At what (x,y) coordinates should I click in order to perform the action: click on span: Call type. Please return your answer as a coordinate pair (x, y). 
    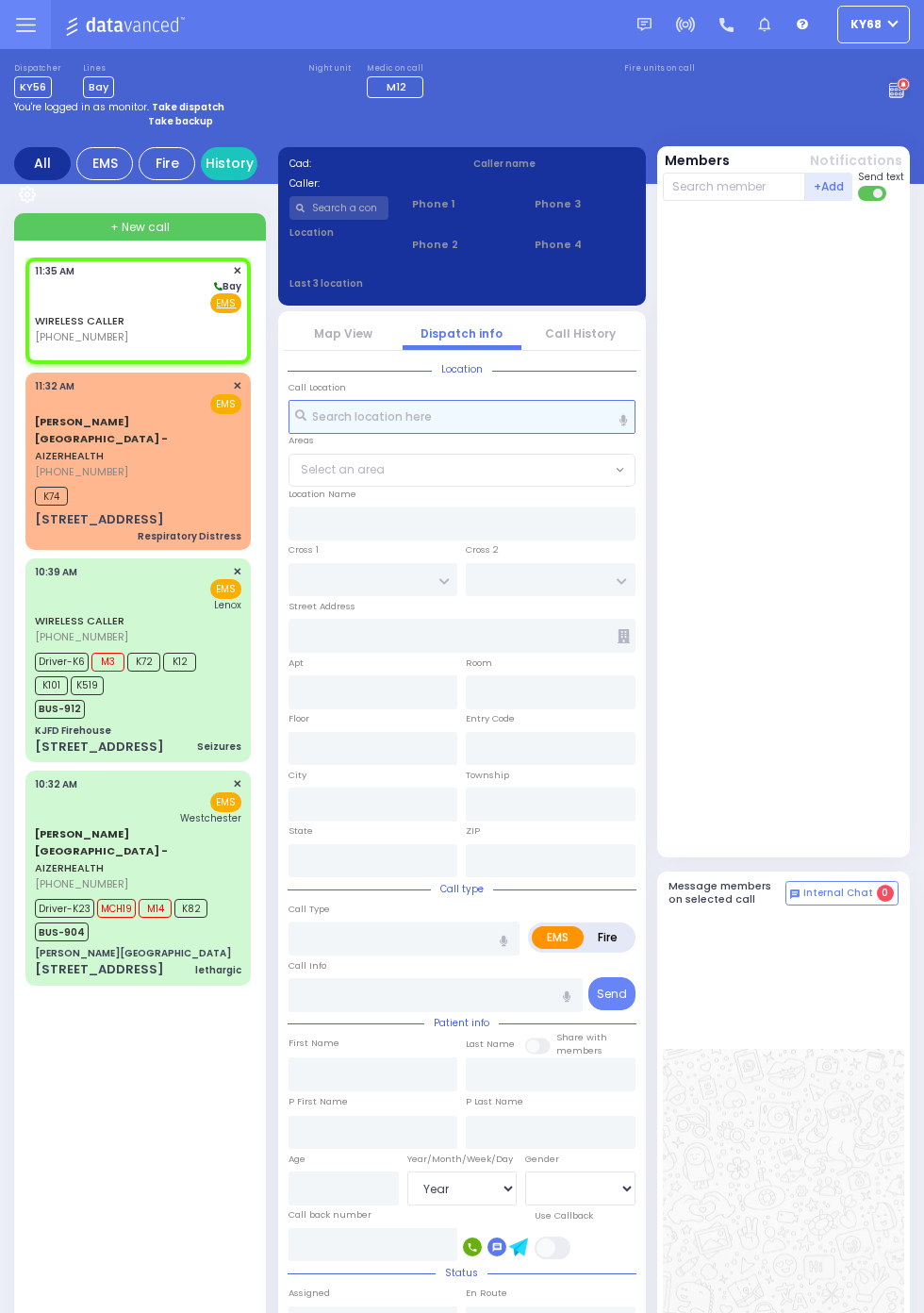
    Looking at the image, I should click on (462, 889).